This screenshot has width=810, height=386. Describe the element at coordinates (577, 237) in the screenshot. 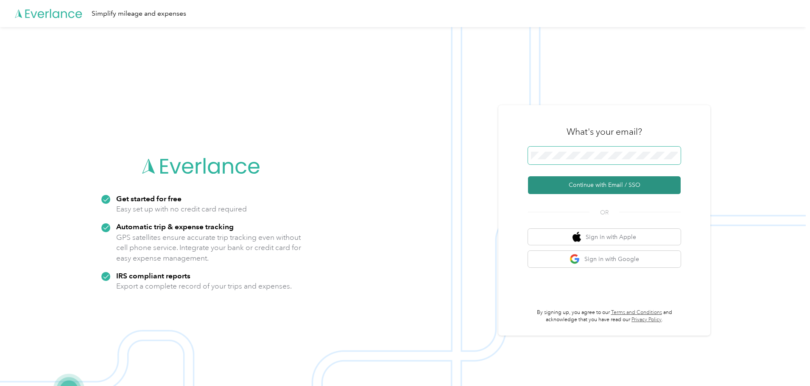

I see `img: apple logo` at that location.